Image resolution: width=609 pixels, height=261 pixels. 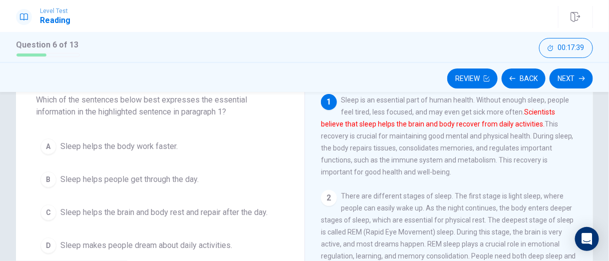 I want to click on span: Level Test, so click(x=55, y=11).